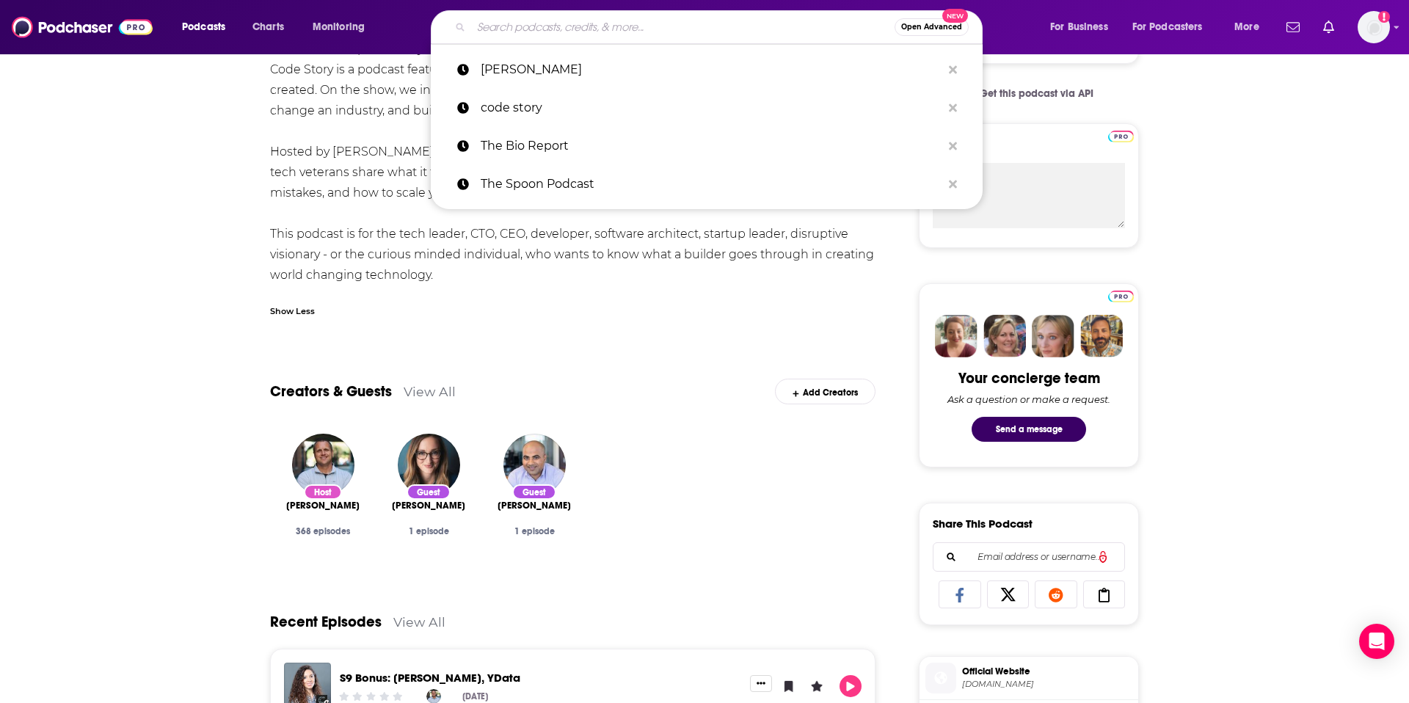 The image size is (1409, 703). Describe the element at coordinates (711, 70) in the screenshot. I see `p: noah labhart` at that location.